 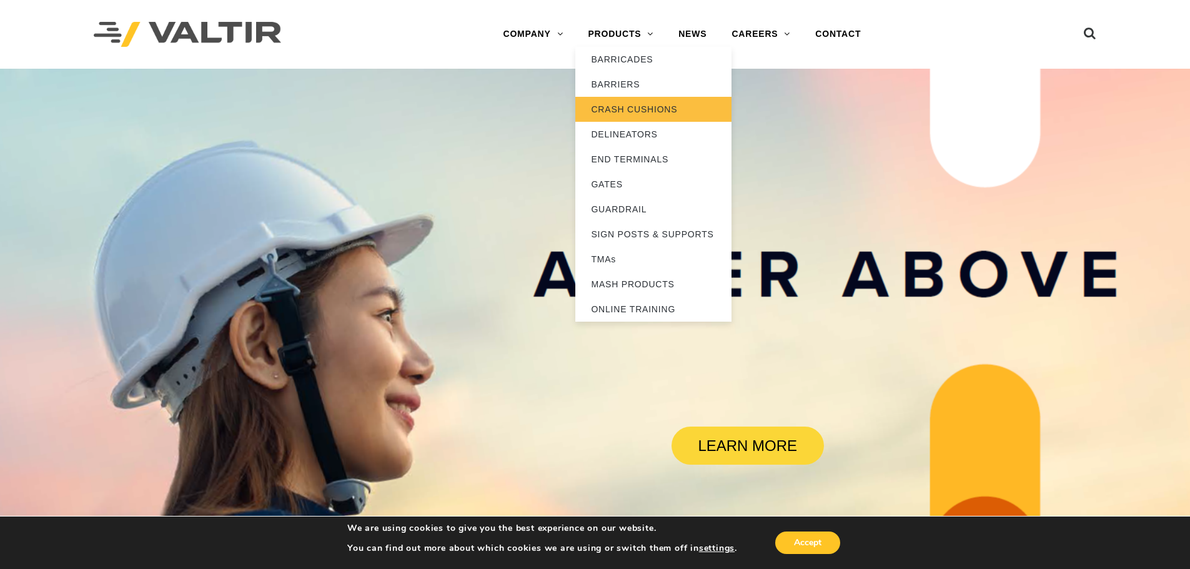 What do you see at coordinates (653, 134) in the screenshot?
I see `a: DELINEATORS` at bounding box center [653, 134].